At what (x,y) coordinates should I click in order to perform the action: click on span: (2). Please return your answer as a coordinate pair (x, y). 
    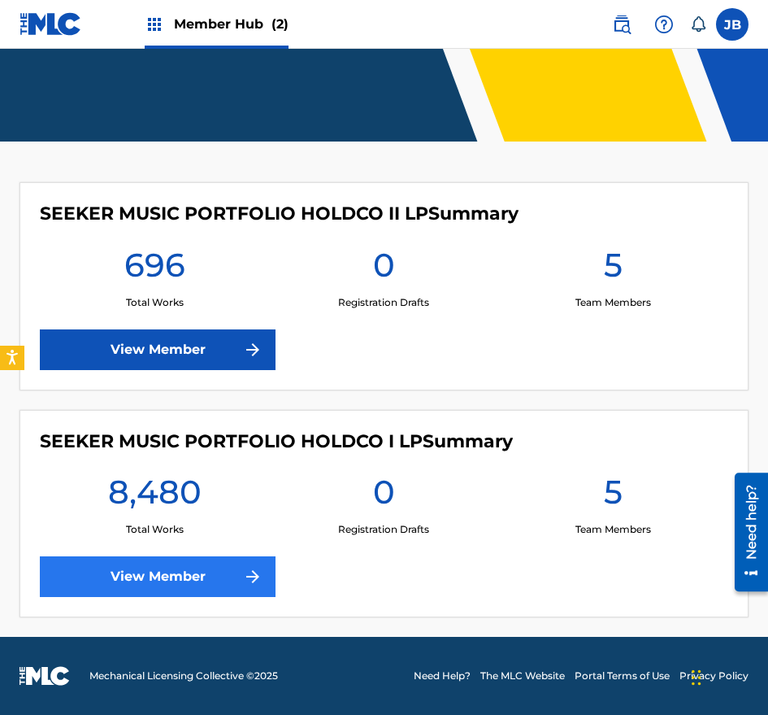
    Looking at the image, I should click on (280, 24).